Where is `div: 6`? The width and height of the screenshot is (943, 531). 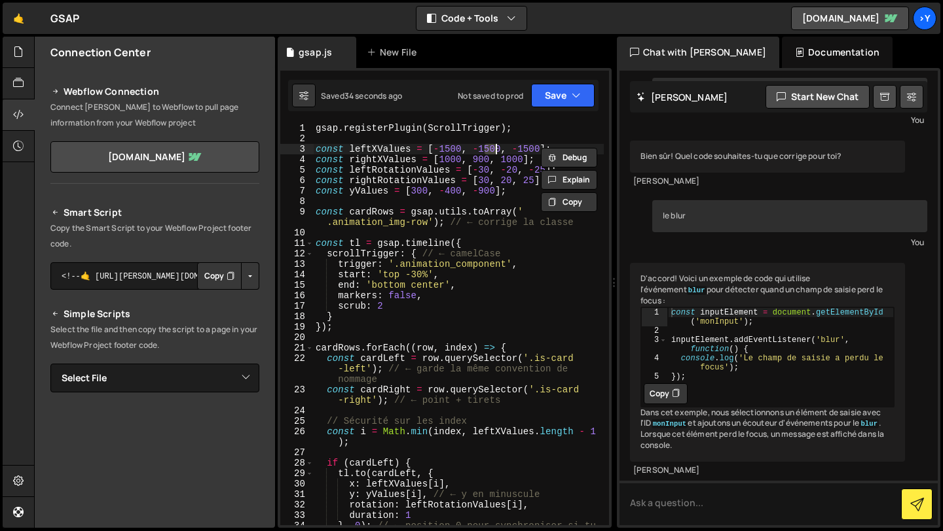
div: 6 is located at coordinates (297, 181).